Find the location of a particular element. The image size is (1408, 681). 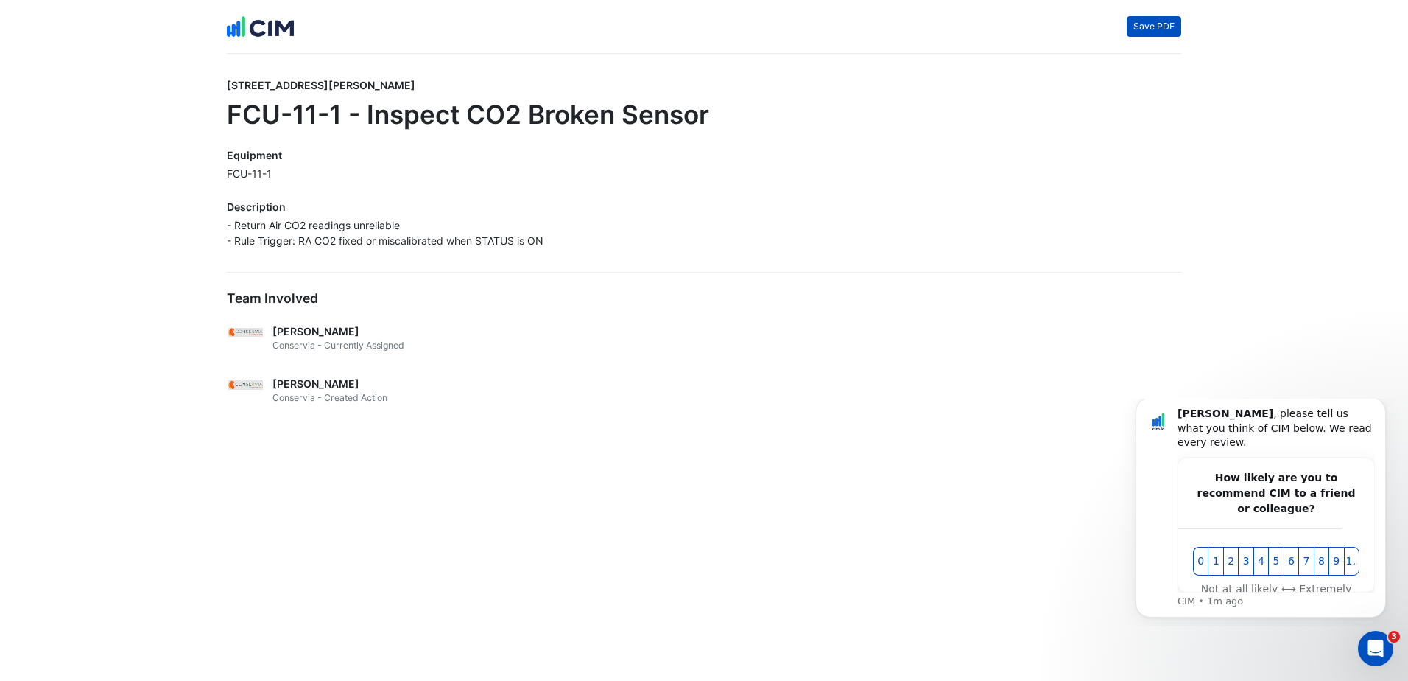

p: Message from CIM, sent 1m ago is located at coordinates (163, 203).